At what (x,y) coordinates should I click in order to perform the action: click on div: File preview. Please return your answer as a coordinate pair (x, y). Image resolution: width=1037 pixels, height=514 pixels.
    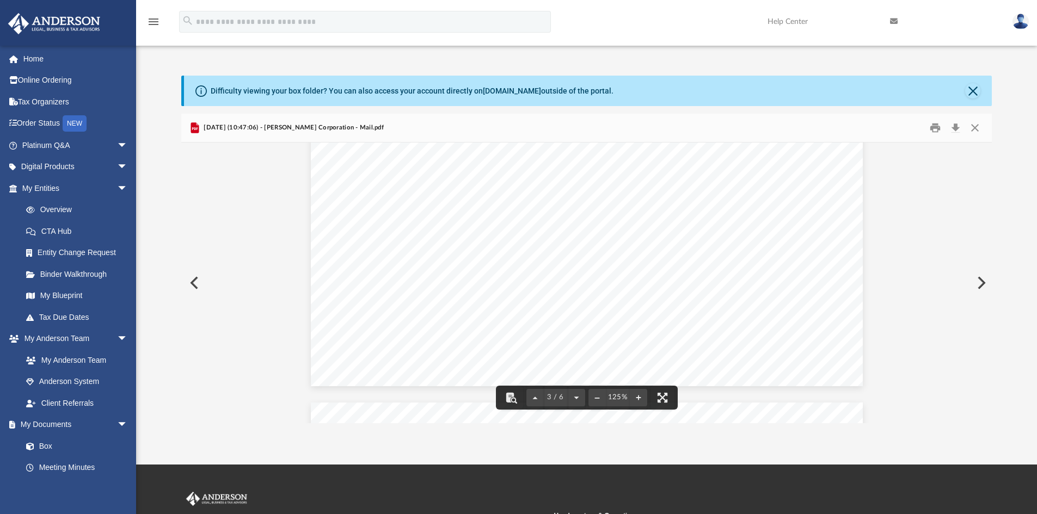
    Looking at the image, I should click on (587, 283).